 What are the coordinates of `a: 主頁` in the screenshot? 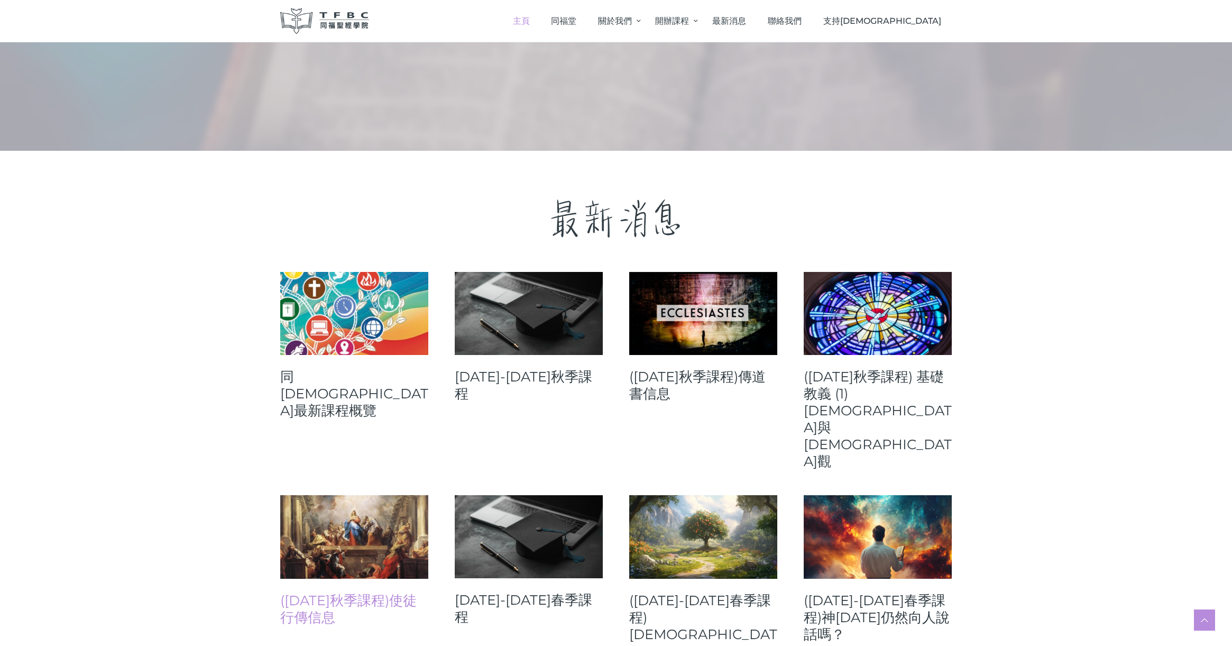 It's located at (521, 21).